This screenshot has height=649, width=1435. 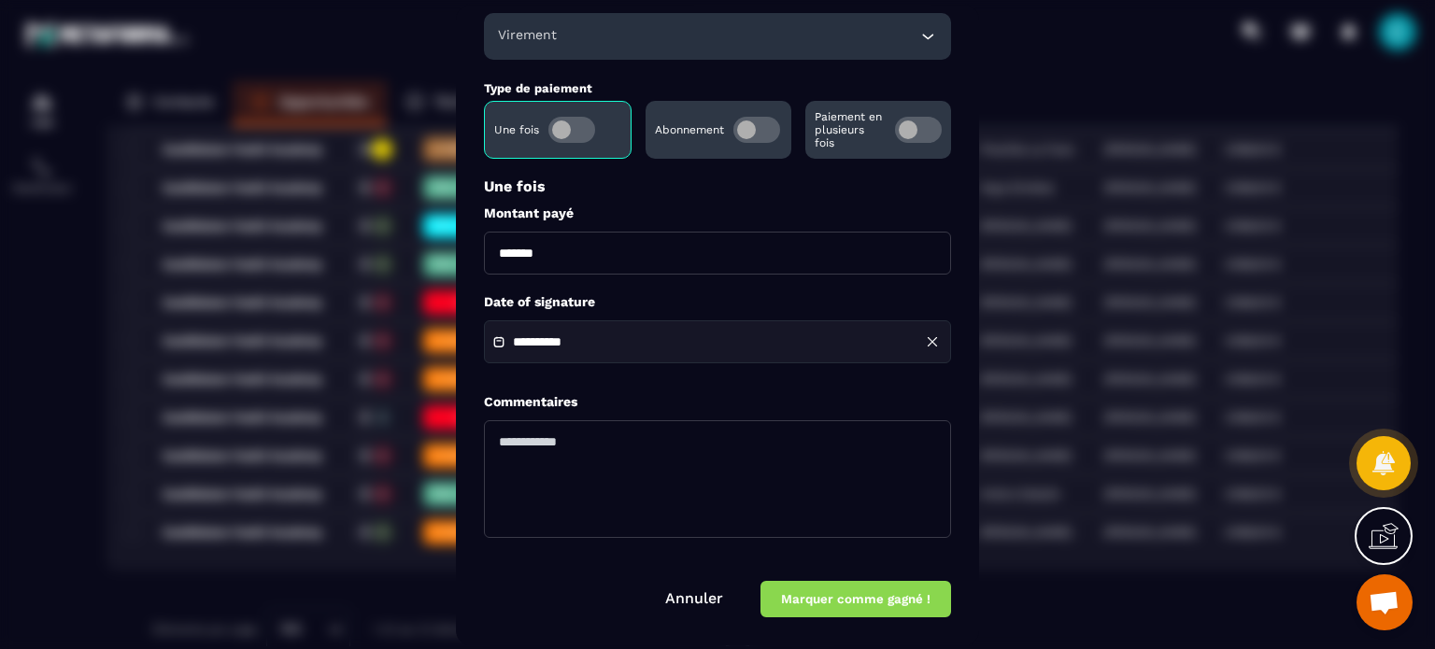 What do you see at coordinates (1384, 602) in the screenshot?
I see `div: Ouvrir le chat` at bounding box center [1384, 602].